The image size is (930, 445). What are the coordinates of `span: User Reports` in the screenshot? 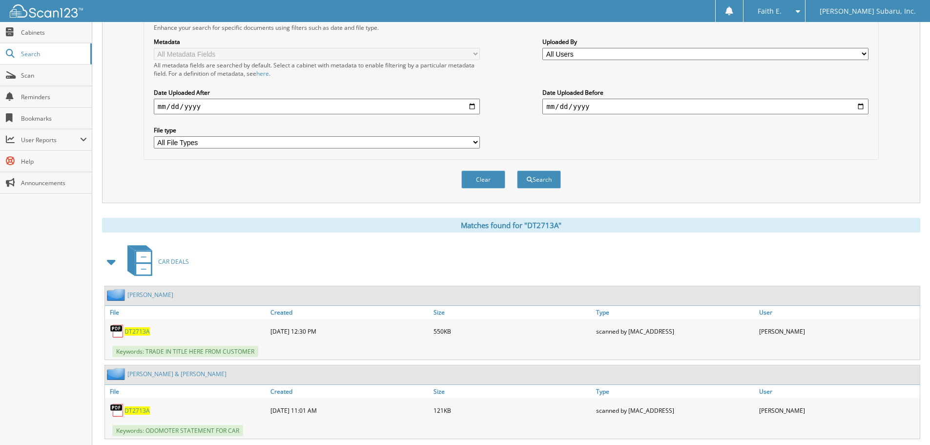 It's located at (50, 140).